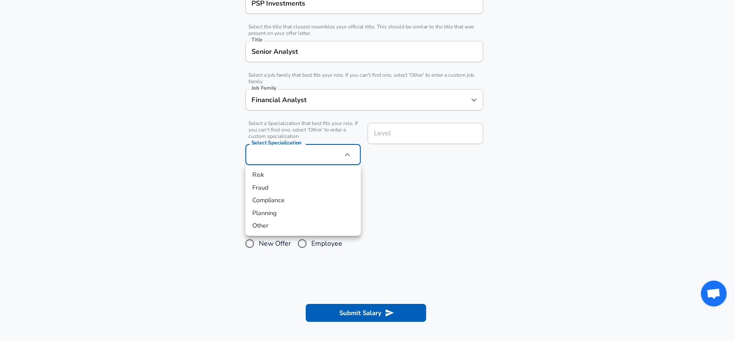  What do you see at coordinates (303, 226) in the screenshot?
I see `li: Other` at bounding box center [303, 226].